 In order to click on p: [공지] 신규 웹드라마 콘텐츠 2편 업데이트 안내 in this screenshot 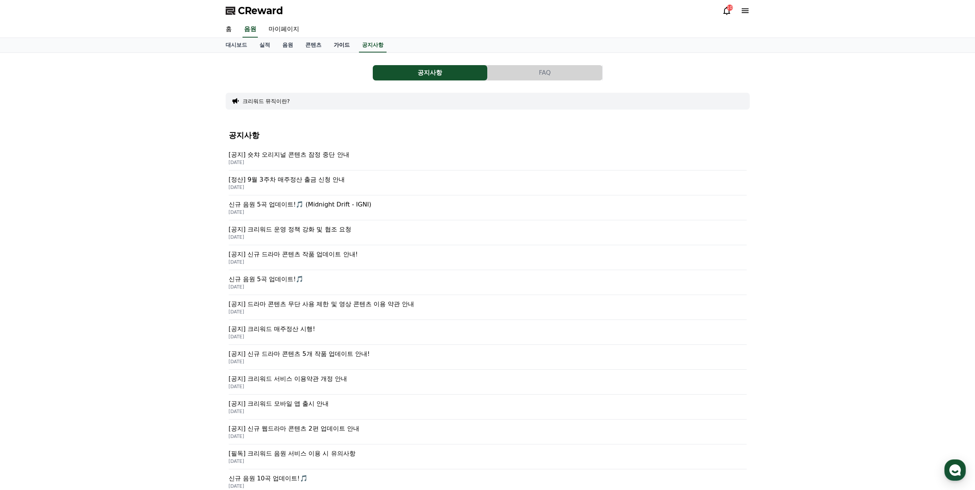, I will do `click(488, 429)`.